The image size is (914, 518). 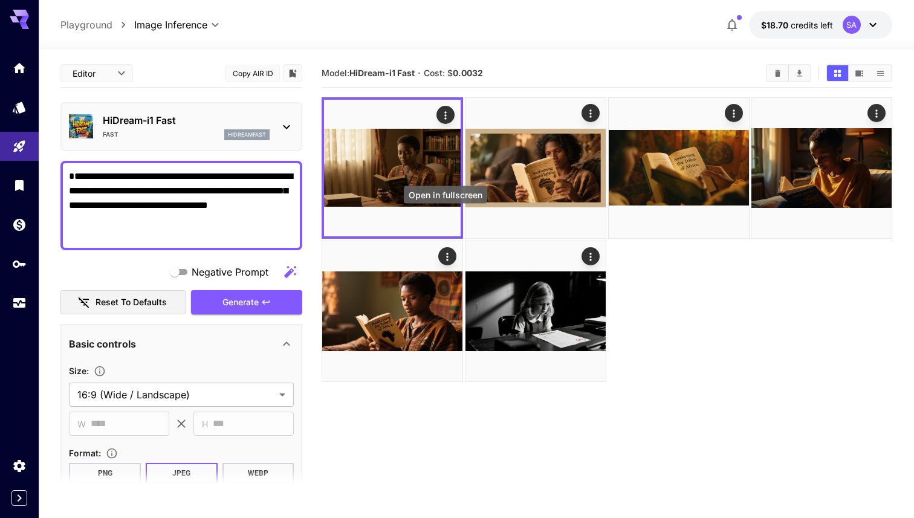 What do you see at coordinates (82, 424) in the screenshot?
I see `span: W` at bounding box center [82, 424].